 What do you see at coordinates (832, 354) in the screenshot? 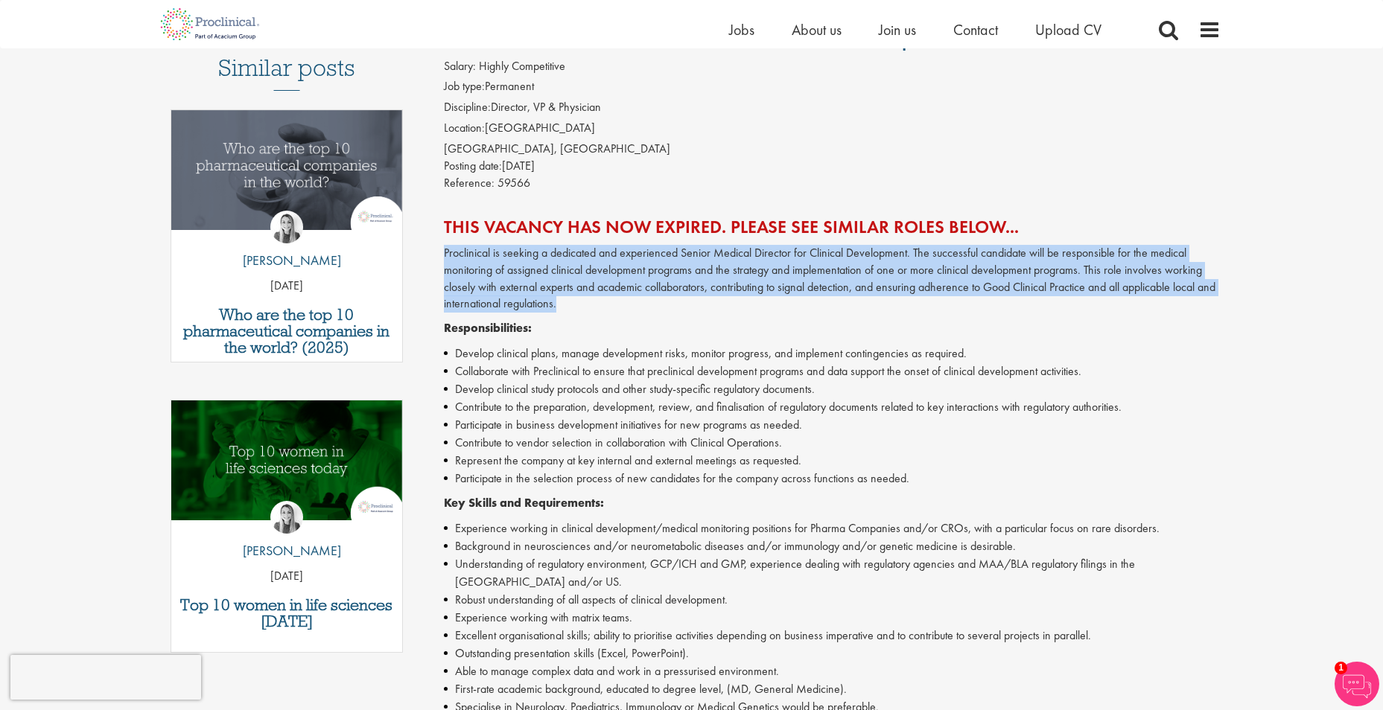
I see `li: Develop clinical plans, manage development risks, monitor progress, and implement contingencies a...` at bounding box center [832, 354].